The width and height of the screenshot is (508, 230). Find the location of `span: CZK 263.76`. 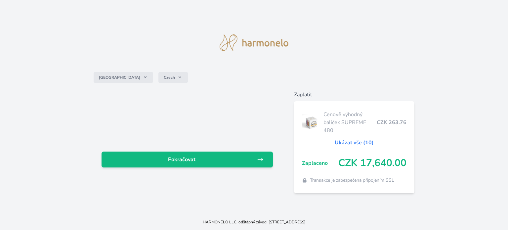

span: CZK 263.76 is located at coordinates (392, 122).